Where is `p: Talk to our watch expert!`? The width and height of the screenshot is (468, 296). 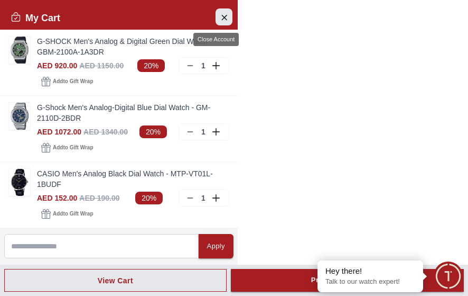
p: Talk to our watch expert! is located at coordinates (371, 281).